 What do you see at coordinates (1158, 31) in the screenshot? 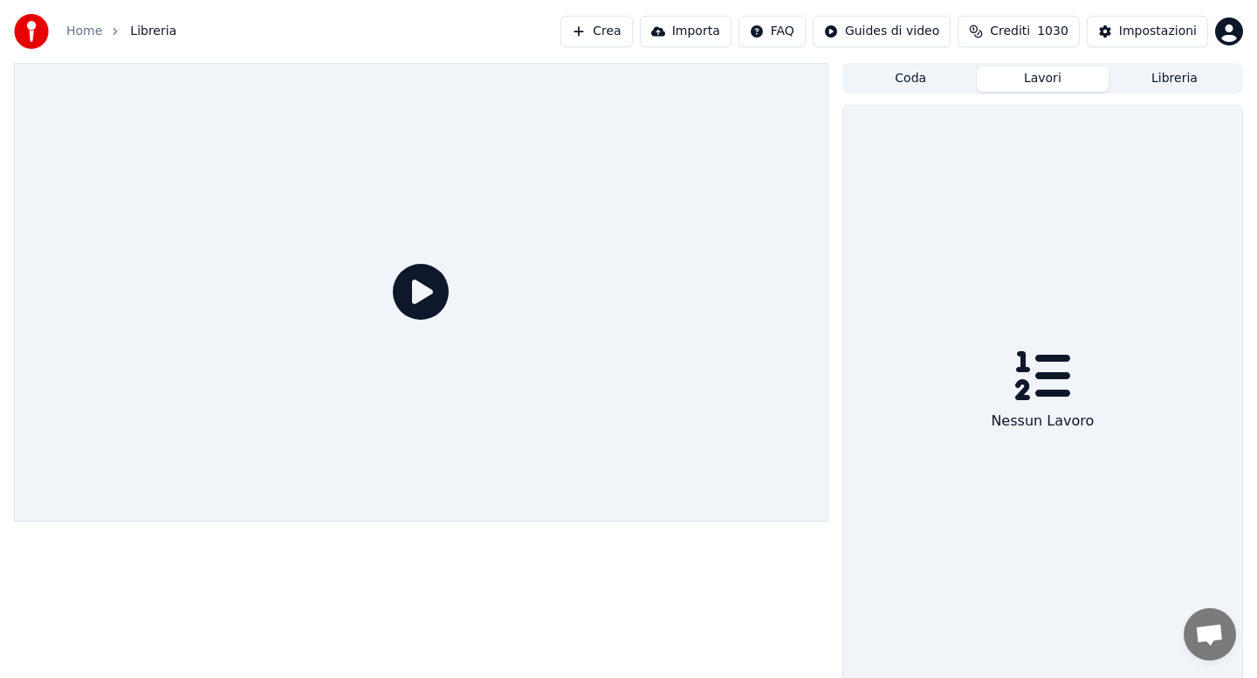
I see `div: Impostazioni` at bounding box center [1158, 31].